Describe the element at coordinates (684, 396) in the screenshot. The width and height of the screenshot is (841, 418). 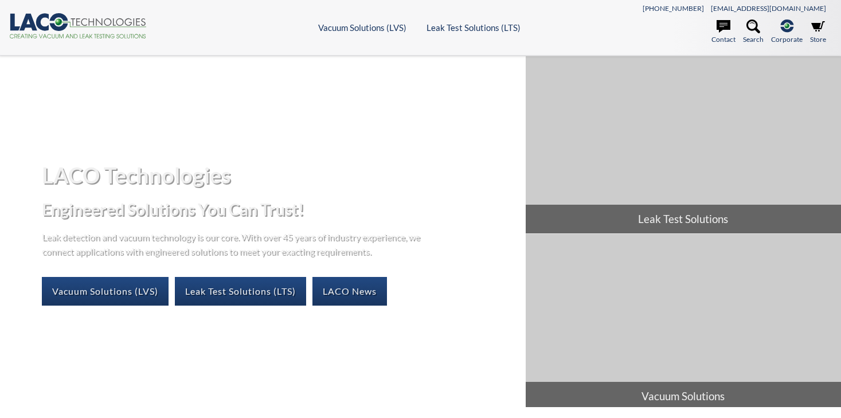
I see `span: Vacuum Solutions` at that location.